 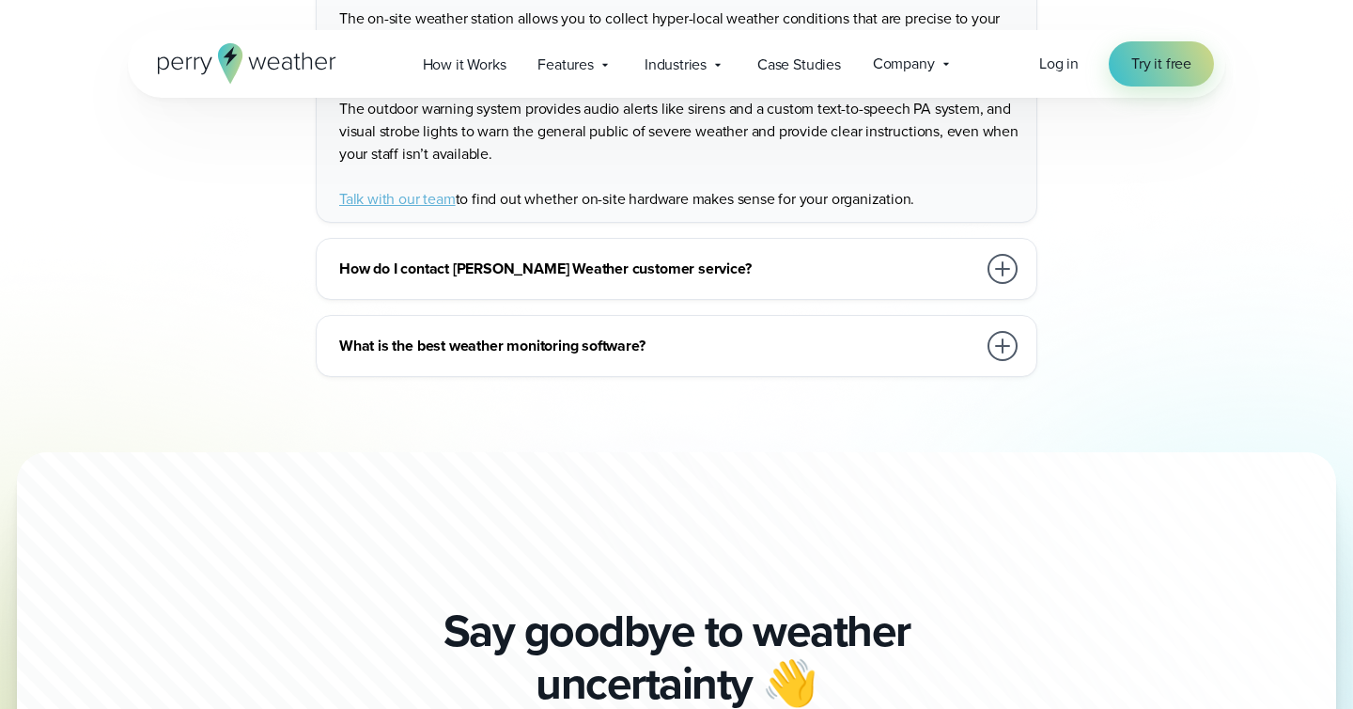 What do you see at coordinates (685, 198) in the screenshot?
I see `span: to find out whether on-site hardware makes sense for your organization.` at bounding box center [685, 198].